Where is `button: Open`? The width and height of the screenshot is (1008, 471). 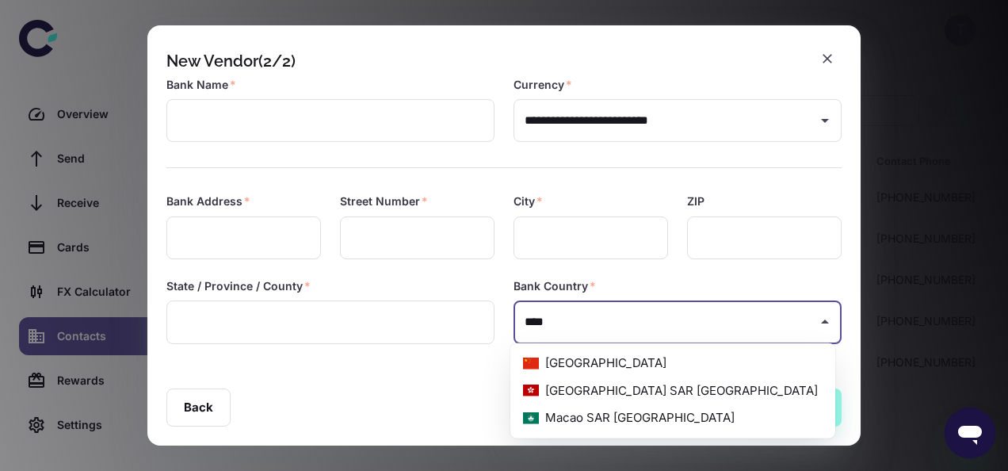
button: Open is located at coordinates (825, 120).